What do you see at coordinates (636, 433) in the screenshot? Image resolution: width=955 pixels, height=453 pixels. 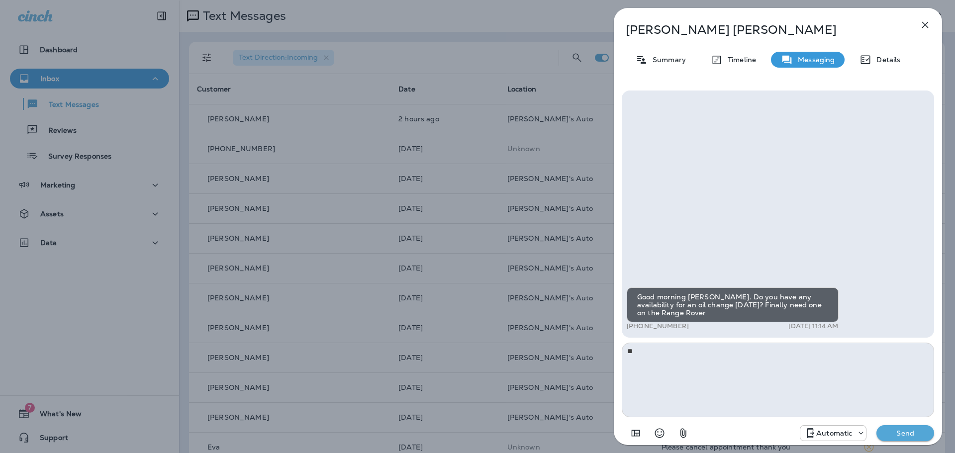 I see `button: Add in a premade template` at bounding box center [636, 433].